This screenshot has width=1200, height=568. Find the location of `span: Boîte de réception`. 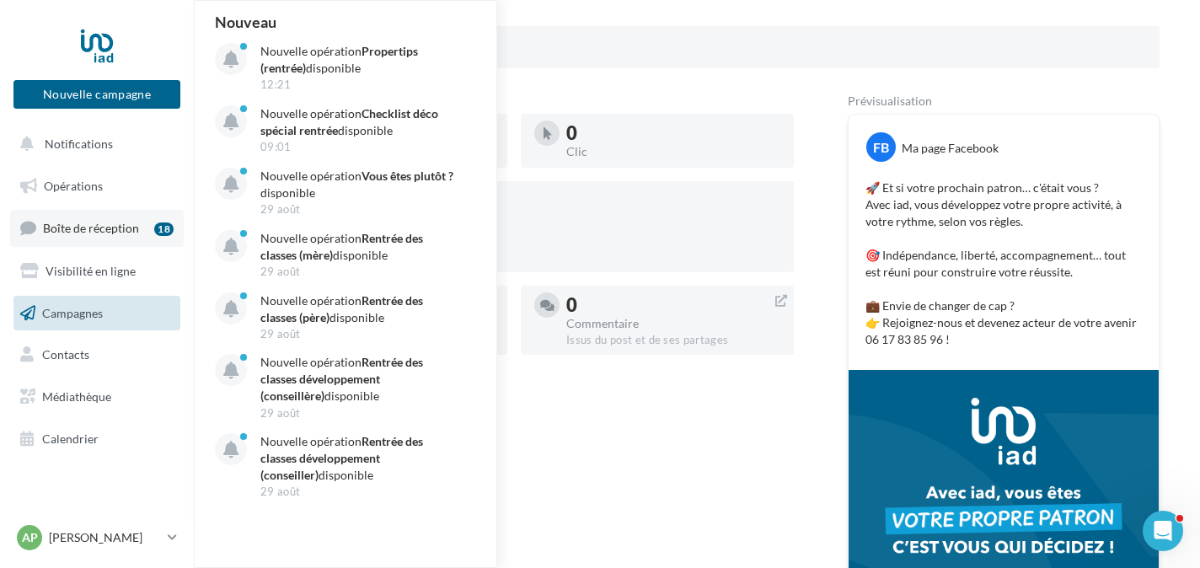

span: Boîte de réception is located at coordinates (91, 227).